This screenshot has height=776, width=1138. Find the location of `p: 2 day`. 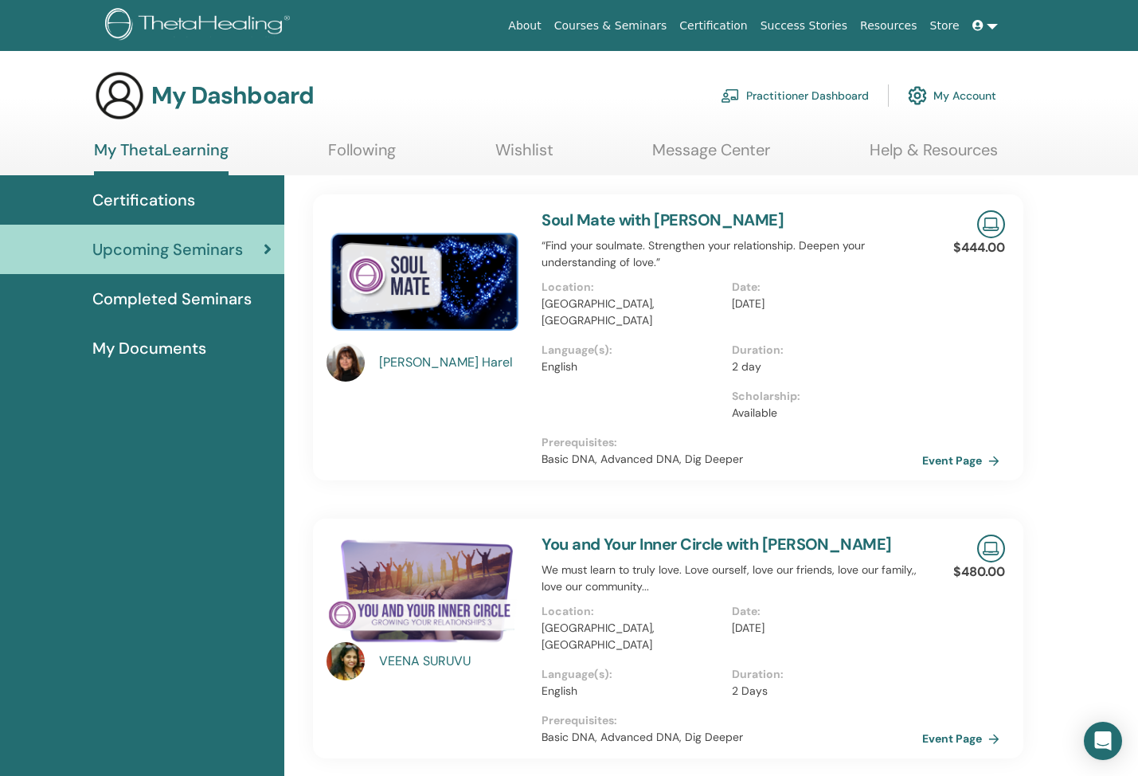

p: 2 day is located at coordinates (822, 366).